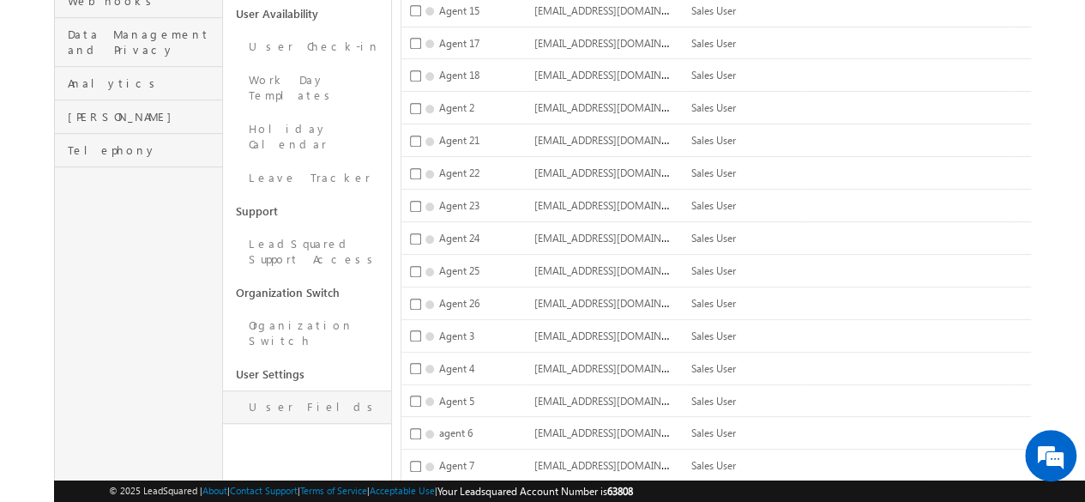 This screenshot has height=502, width=1085. What do you see at coordinates (307, 406) in the screenshot?
I see `a: User Fields` at bounding box center [307, 406].